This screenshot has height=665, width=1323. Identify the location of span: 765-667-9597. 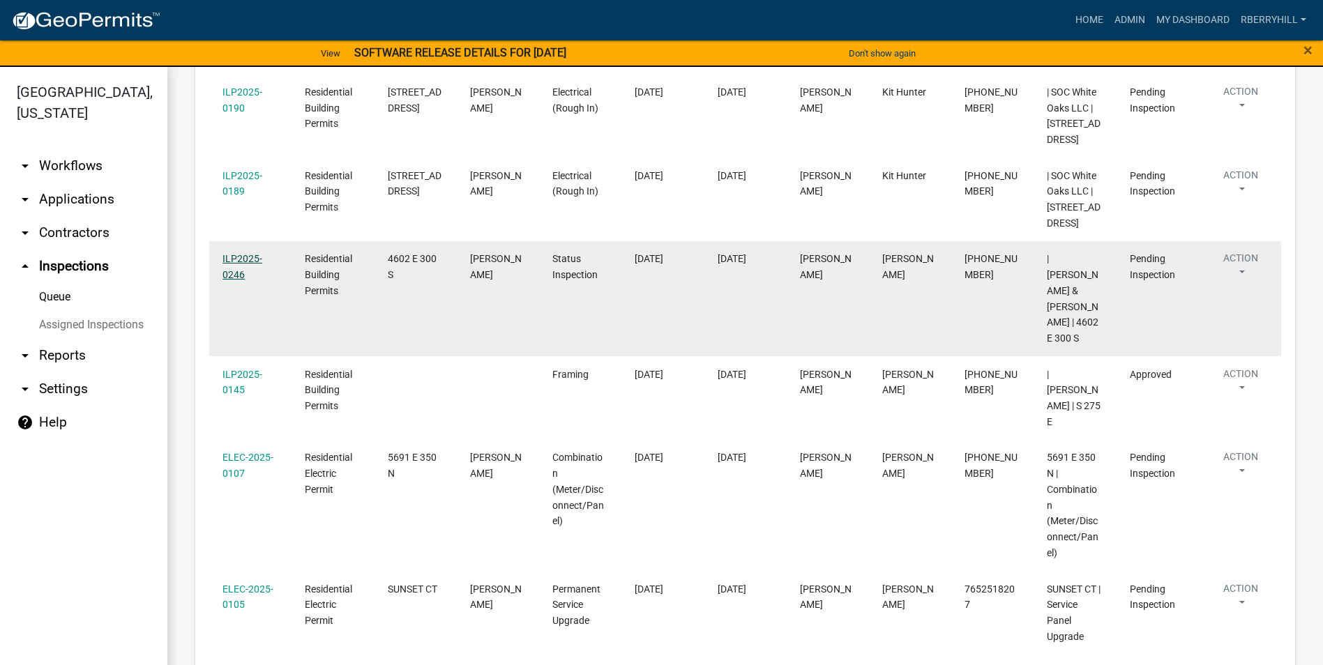
(991, 465).